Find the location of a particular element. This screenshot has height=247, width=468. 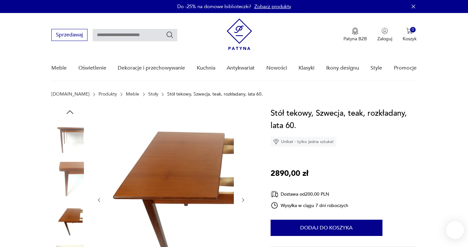

a: Style is located at coordinates (376, 68).